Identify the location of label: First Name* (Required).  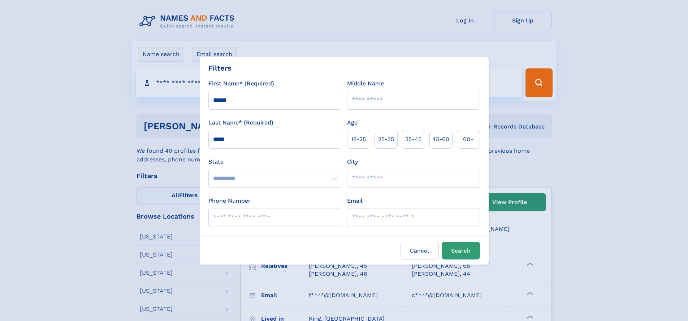
(241, 83).